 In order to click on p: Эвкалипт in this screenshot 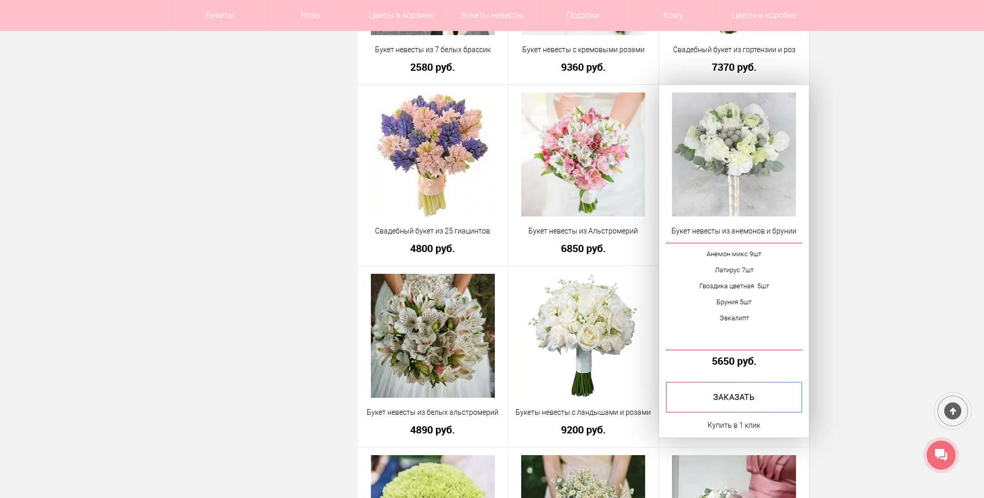, I will do `click(734, 318)`.